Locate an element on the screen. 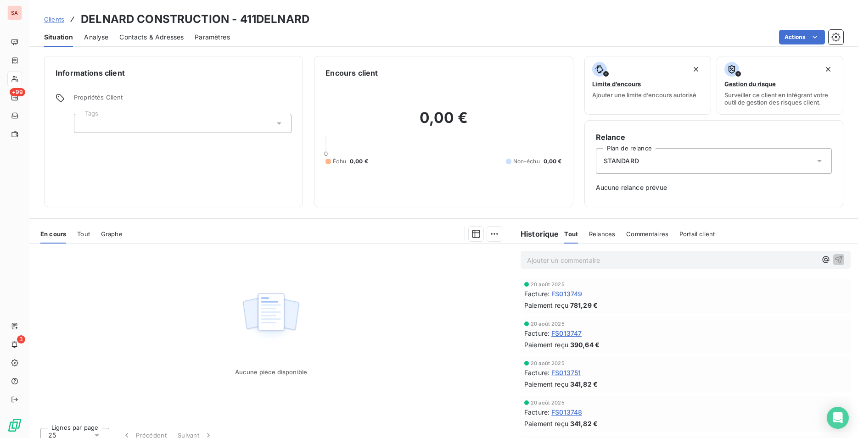 The width and height of the screenshot is (858, 438). span: 0 is located at coordinates (326, 154).